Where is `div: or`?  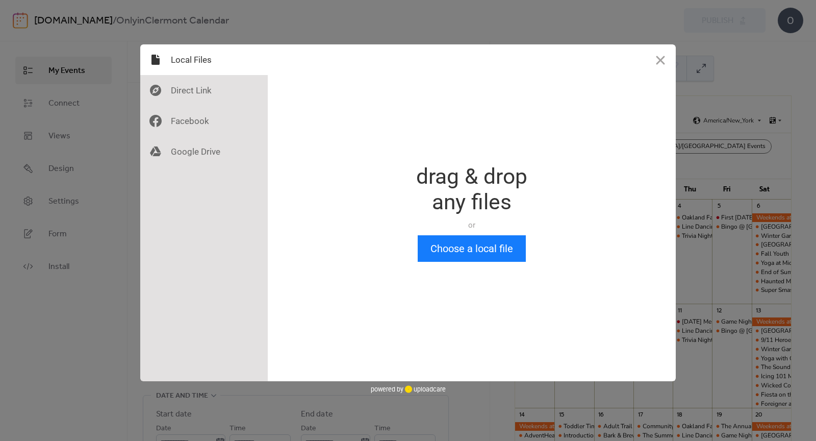 div: or is located at coordinates (472, 225).